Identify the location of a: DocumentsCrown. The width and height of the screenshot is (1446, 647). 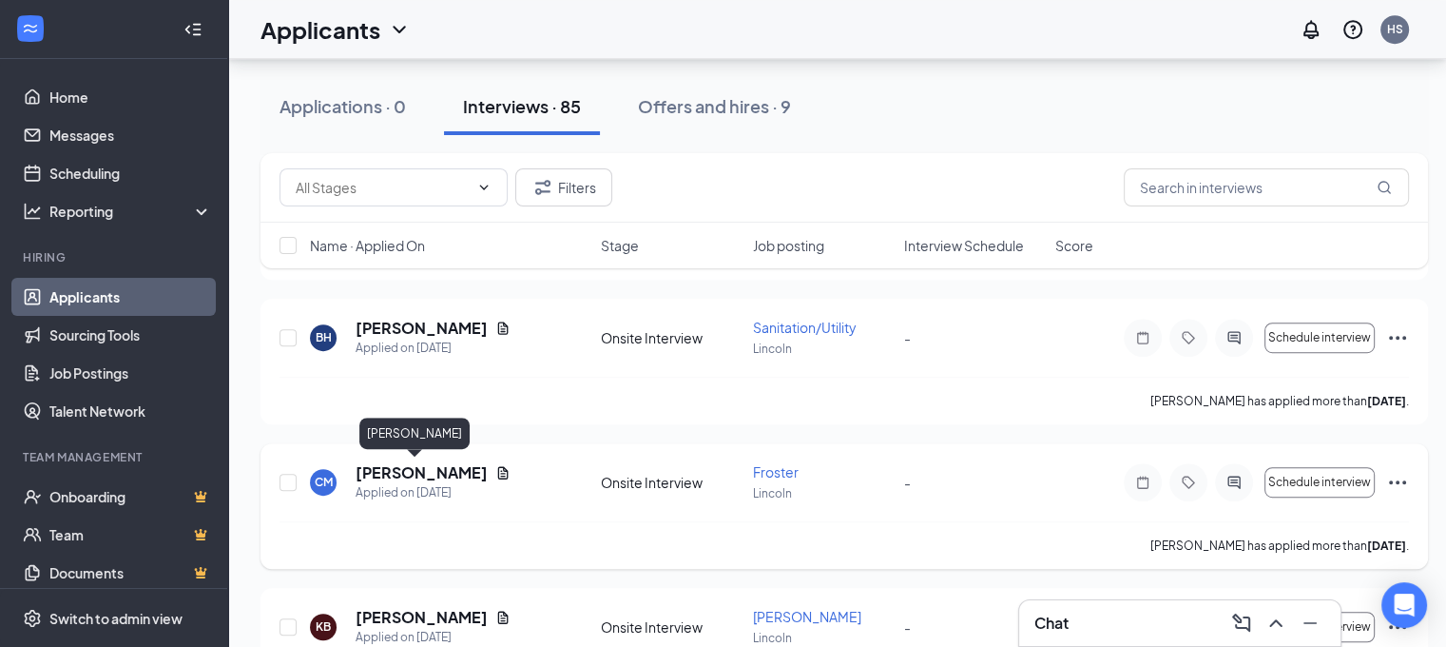
(130, 572).